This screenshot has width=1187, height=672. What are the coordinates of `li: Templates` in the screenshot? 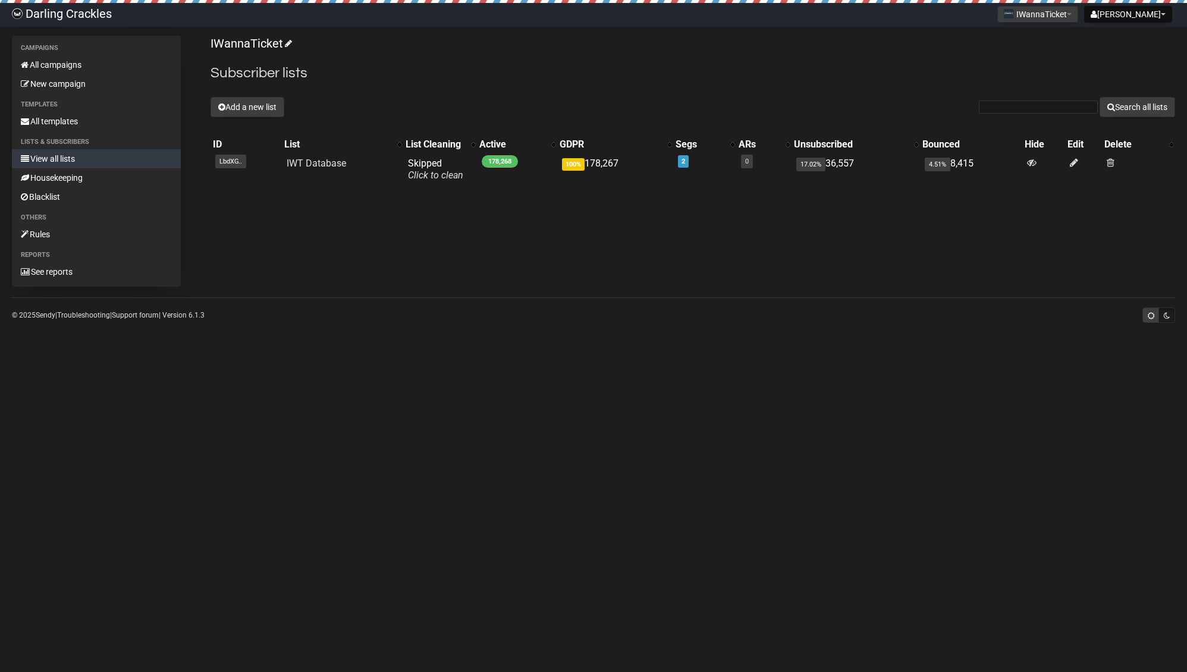 It's located at (96, 105).